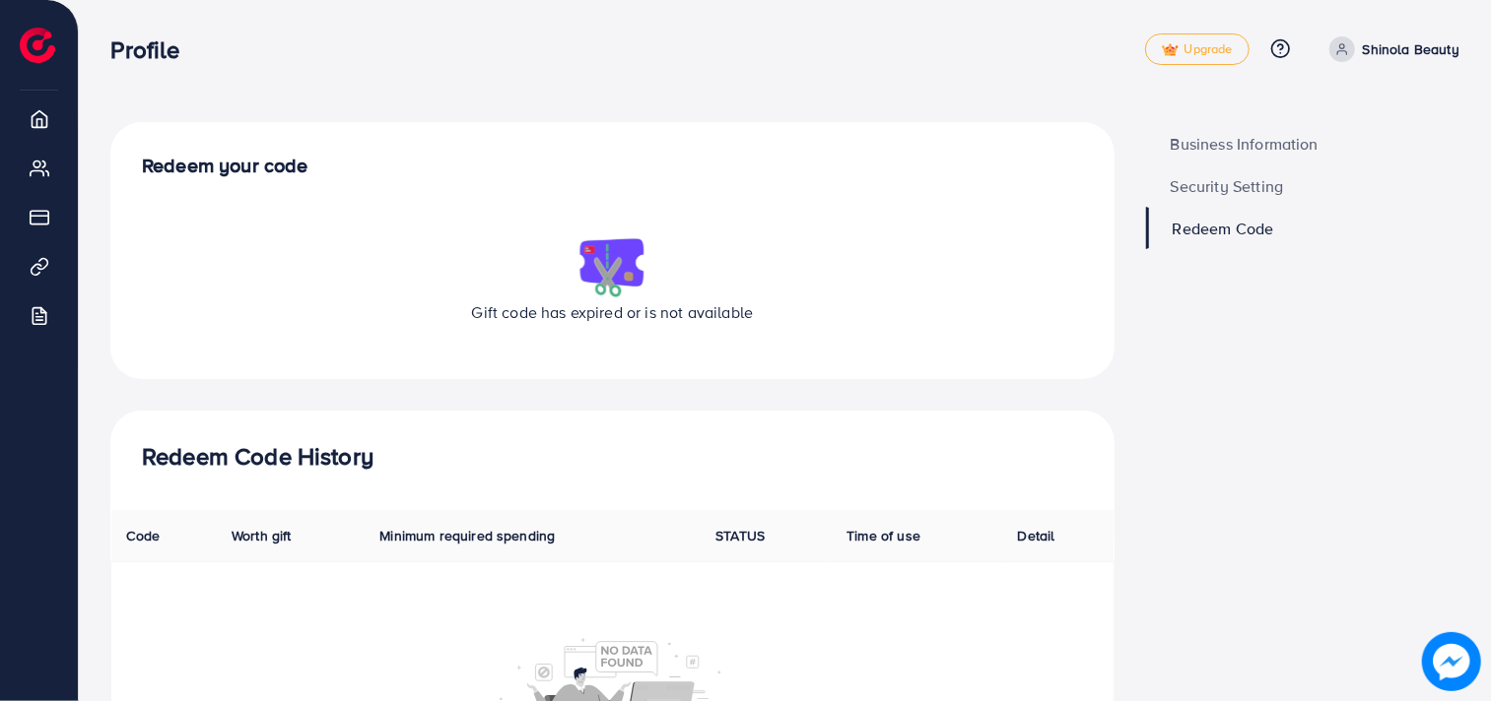 The width and height of the screenshot is (1491, 701). Describe the element at coordinates (612, 267) in the screenshot. I see `img: img` at that location.